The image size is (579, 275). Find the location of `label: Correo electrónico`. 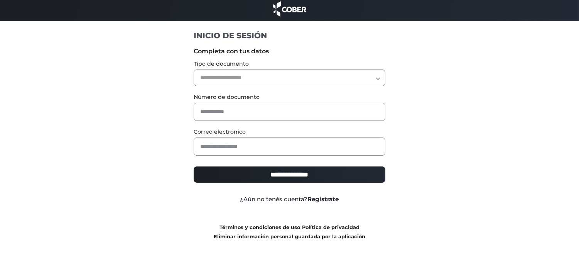

label: Correo electrónico is located at coordinates (289, 132).